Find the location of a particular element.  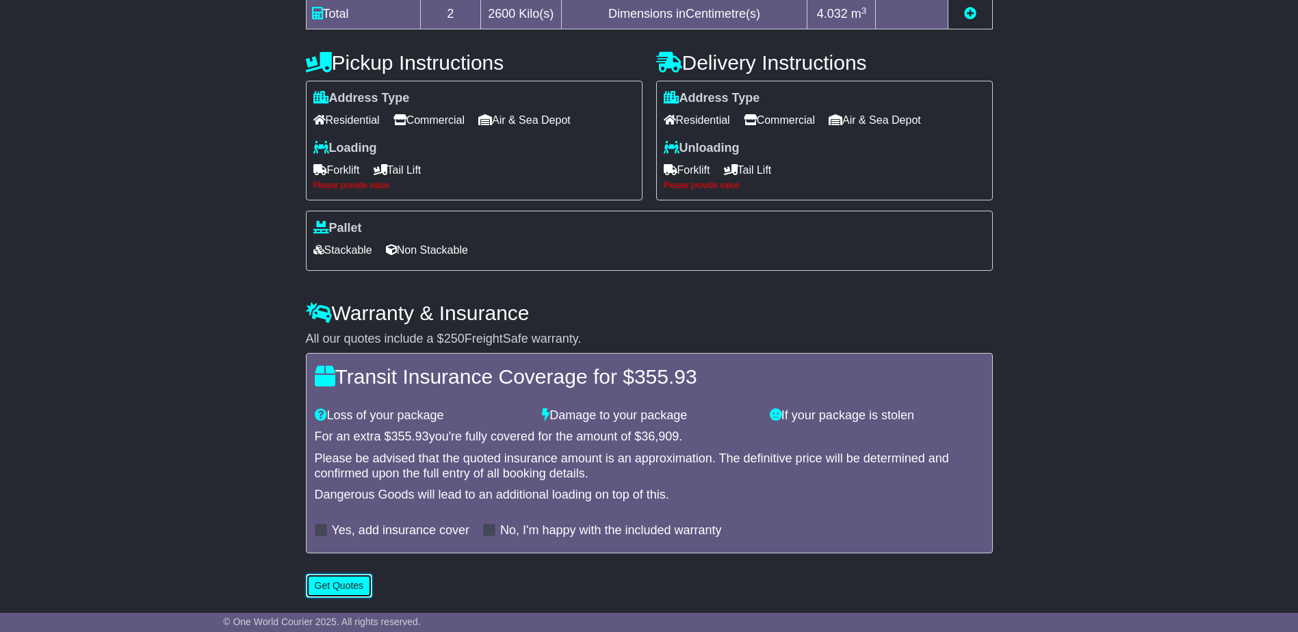

label: No, I'm happy with the included warranty is located at coordinates (611, 531).